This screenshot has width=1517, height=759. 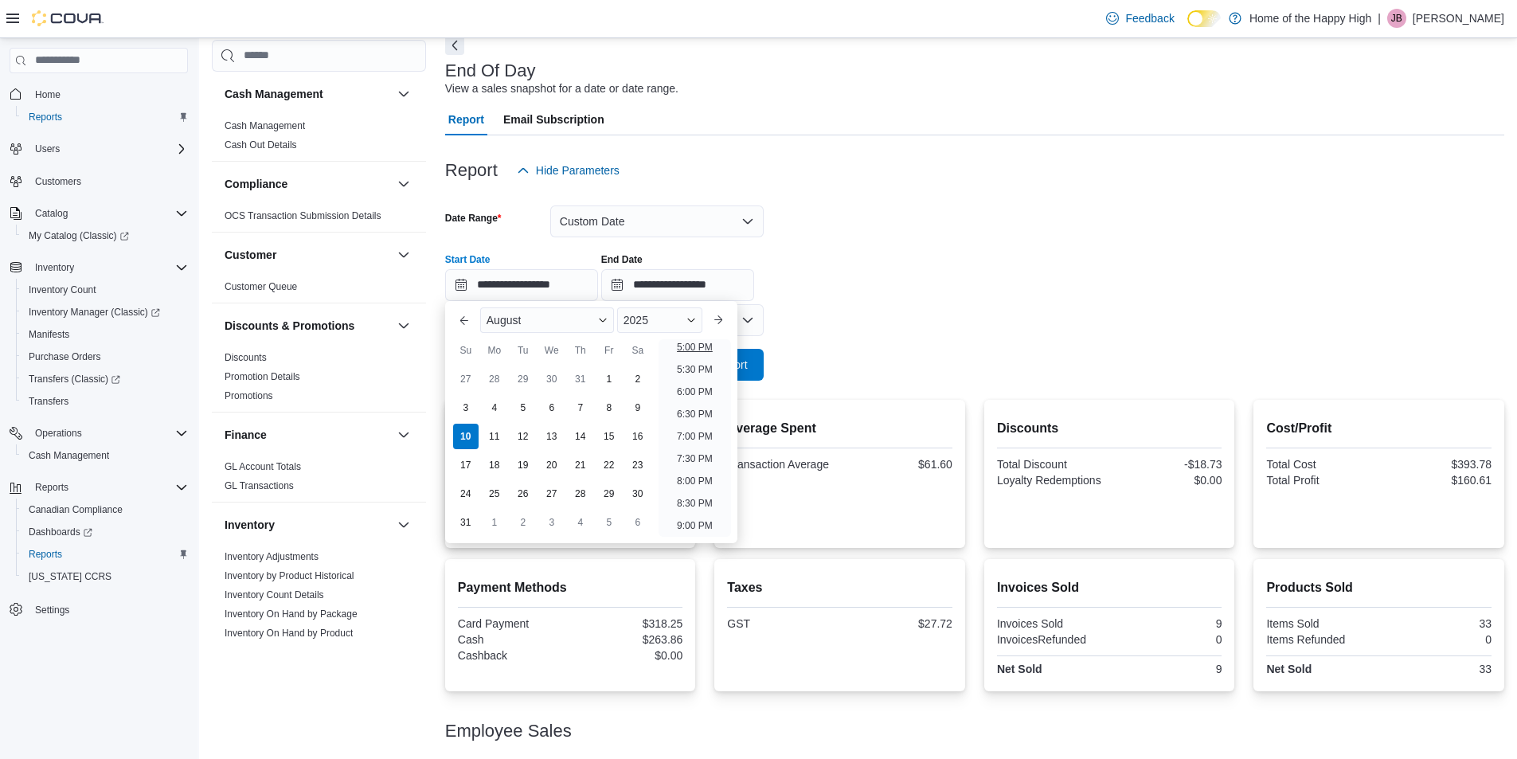 What do you see at coordinates (249, 525) in the screenshot?
I see `h3: Inventory` at bounding box center [249, 525].